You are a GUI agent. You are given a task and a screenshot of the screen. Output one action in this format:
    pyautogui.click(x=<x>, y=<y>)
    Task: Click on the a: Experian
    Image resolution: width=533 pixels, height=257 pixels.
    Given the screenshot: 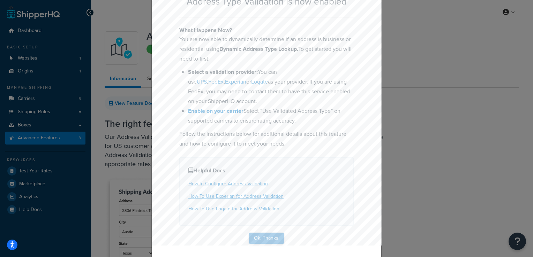 What is the action you would take?
    pyautogui.click(x=235, y=82)
    